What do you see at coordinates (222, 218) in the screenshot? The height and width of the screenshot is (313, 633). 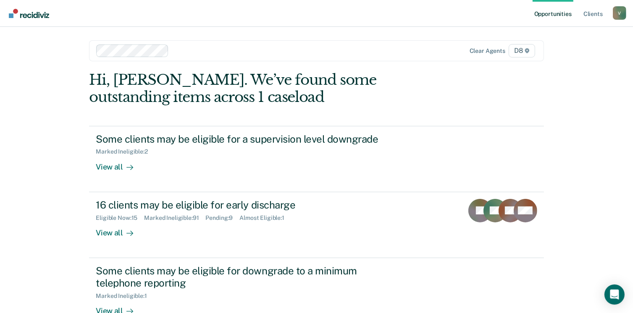 I see `div: Pending : 9` at bounding box center [222, 218].